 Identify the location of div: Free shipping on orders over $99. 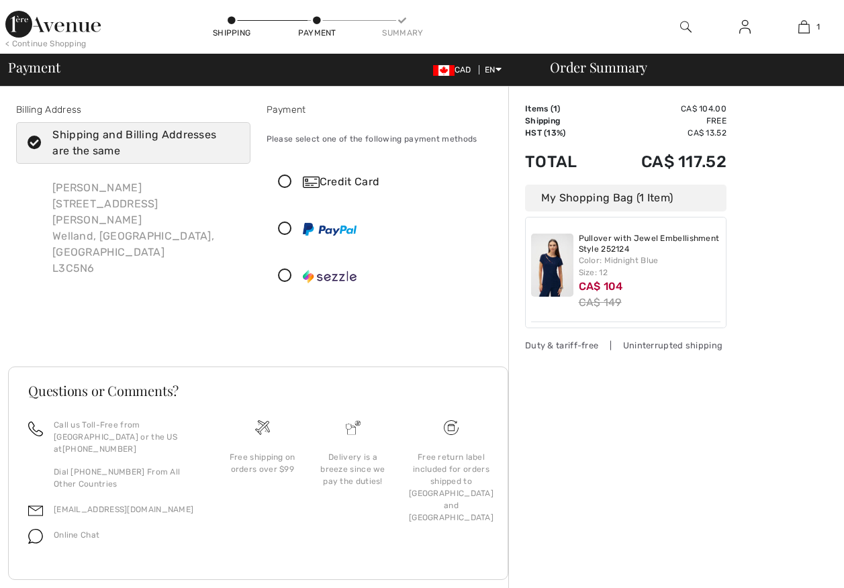
(262, 463).